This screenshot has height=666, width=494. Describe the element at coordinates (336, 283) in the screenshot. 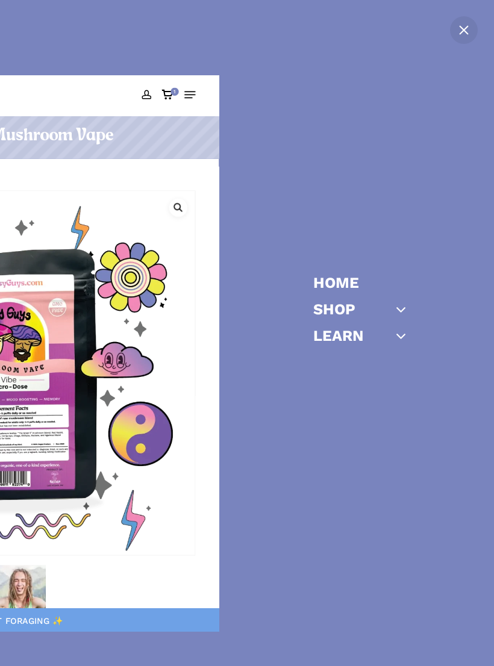

I see `a: Home` at that location.